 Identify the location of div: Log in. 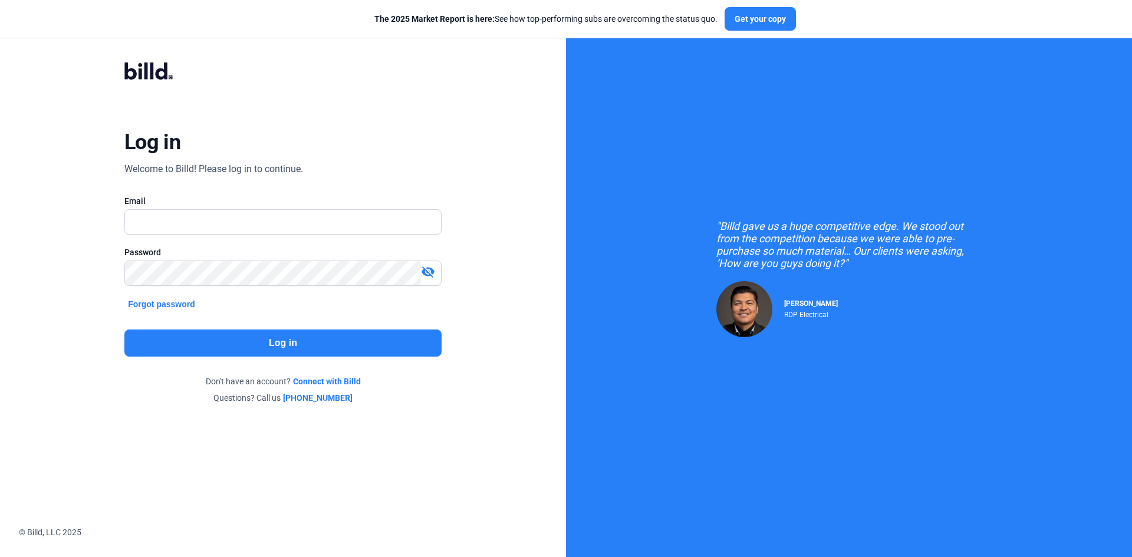
(152, 142).